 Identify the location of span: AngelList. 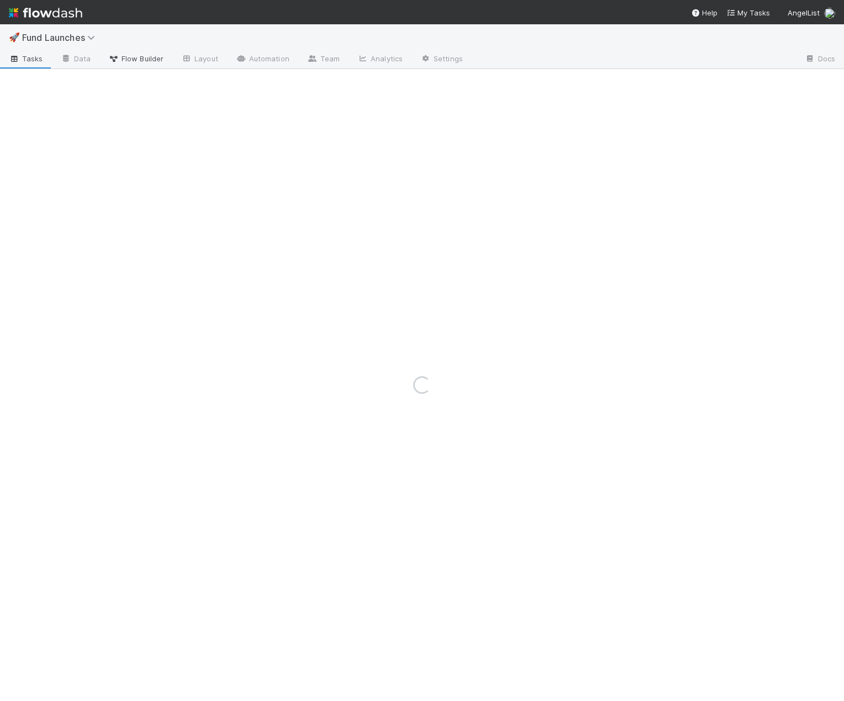
(804, 13).